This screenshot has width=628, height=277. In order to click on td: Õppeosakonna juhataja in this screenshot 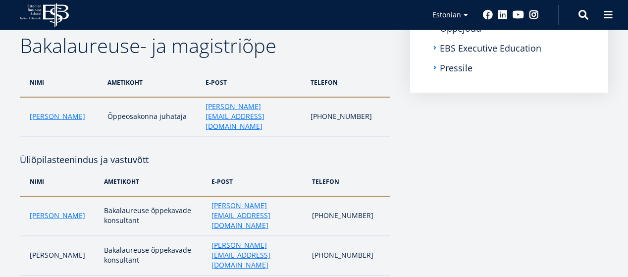, I will do `click(152, 117)`.